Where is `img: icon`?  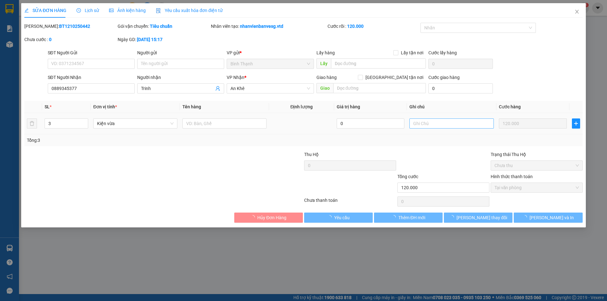 img: icon is located at coordinates (158, 11).